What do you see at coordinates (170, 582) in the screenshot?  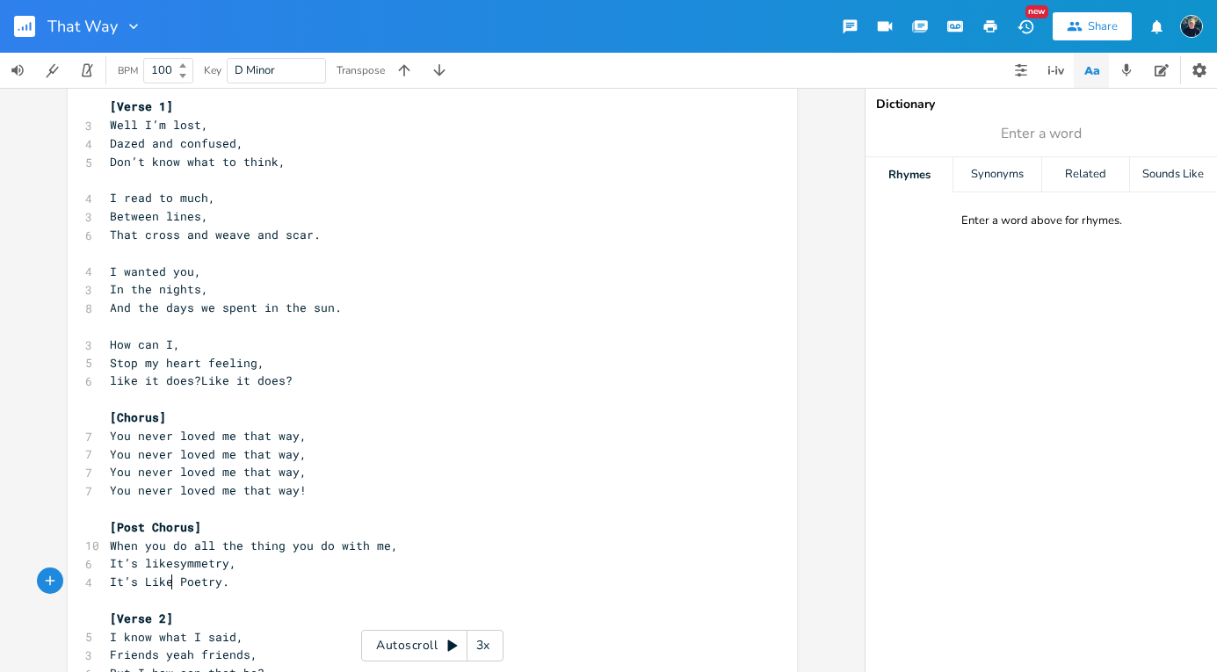 I see `span: It’s Like Poetry.` at bounding box center [170, 582].